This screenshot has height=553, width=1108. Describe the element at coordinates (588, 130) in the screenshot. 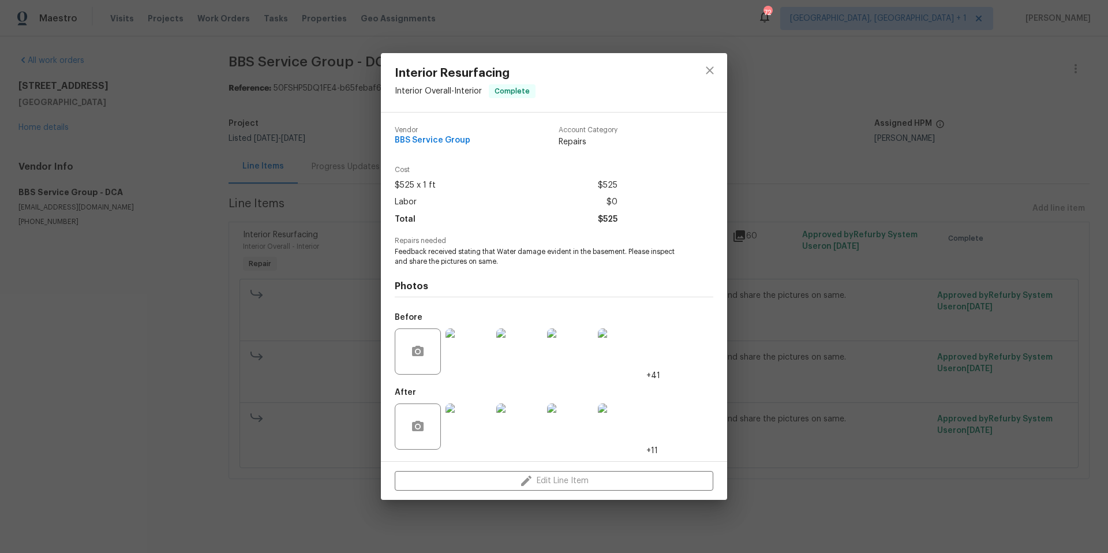

I see `span: Account Category` at that location.